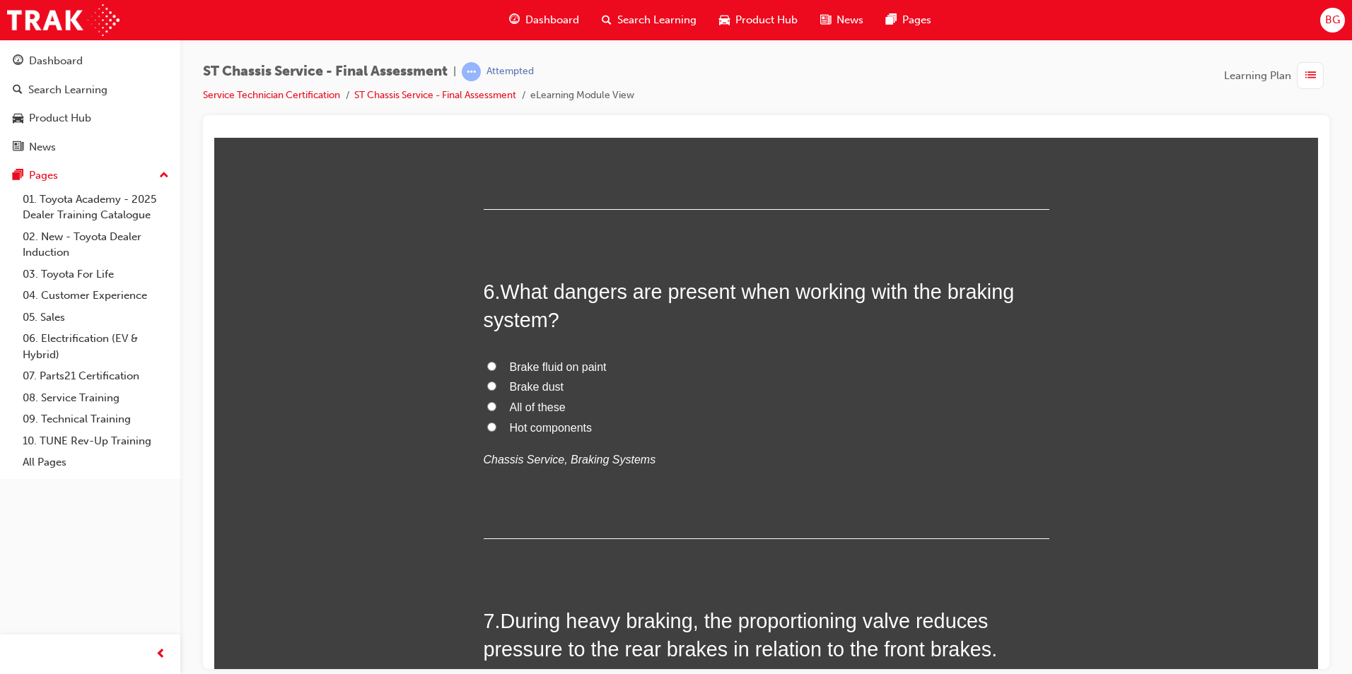  I want to click on h2: 7 ., so click(552, 498).